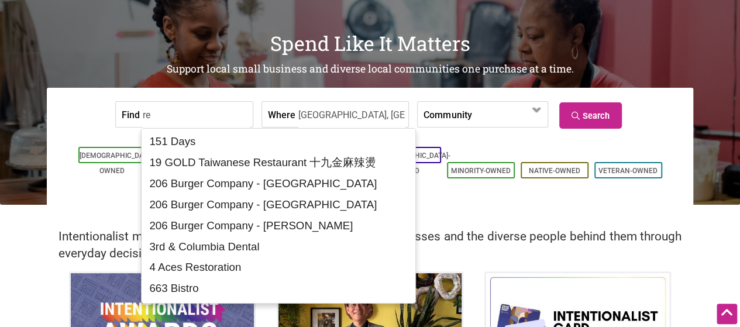 The width and height of the screenshot is (740, 327). I want to click on label: Community, so click(448, 114).